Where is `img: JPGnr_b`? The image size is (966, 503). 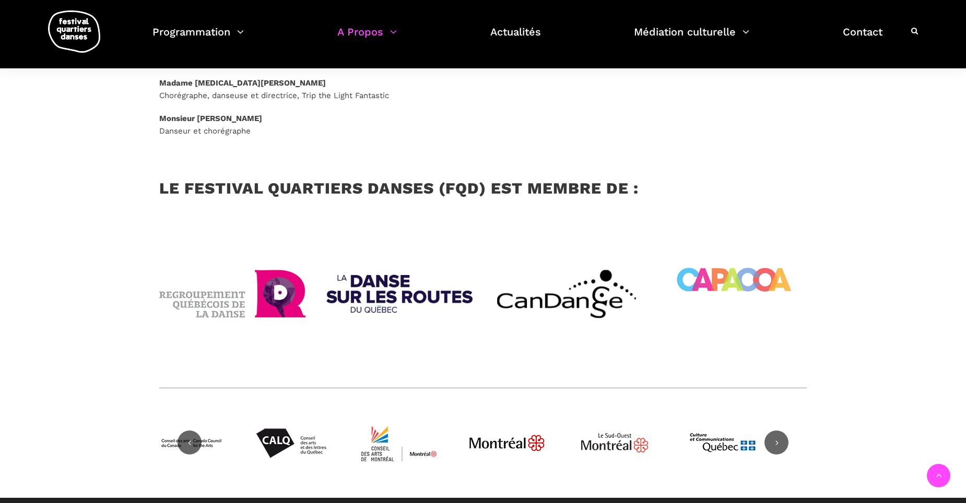 img: JPGnr_b is located at coordinates (507, 443).